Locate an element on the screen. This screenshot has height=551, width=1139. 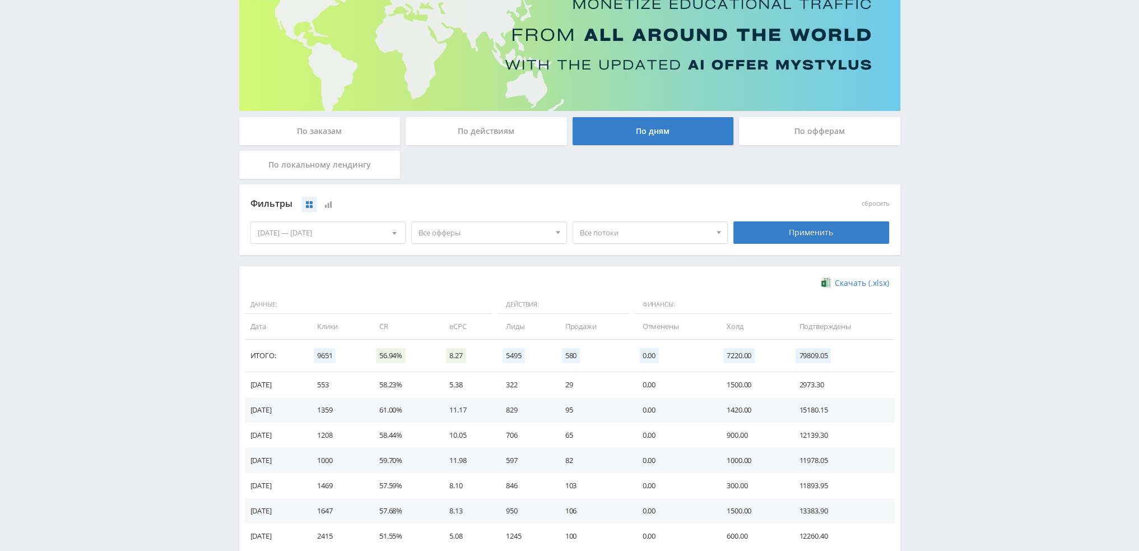
span: 79809.05 is located at coordinates (813, 355).